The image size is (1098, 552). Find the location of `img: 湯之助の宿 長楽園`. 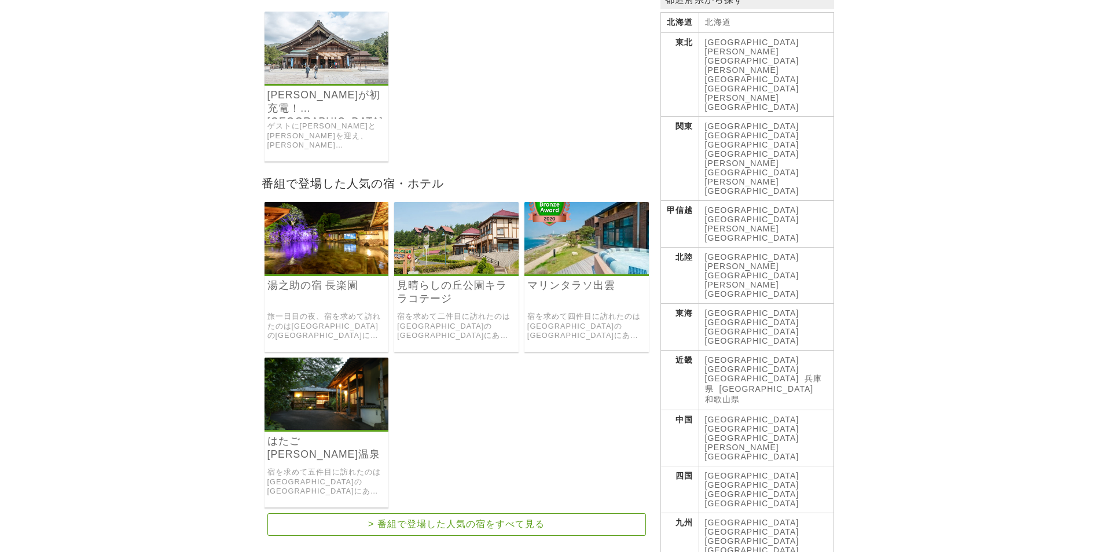

img: 湯之助の宿 長楽園 is located at coordinates (326, 238).